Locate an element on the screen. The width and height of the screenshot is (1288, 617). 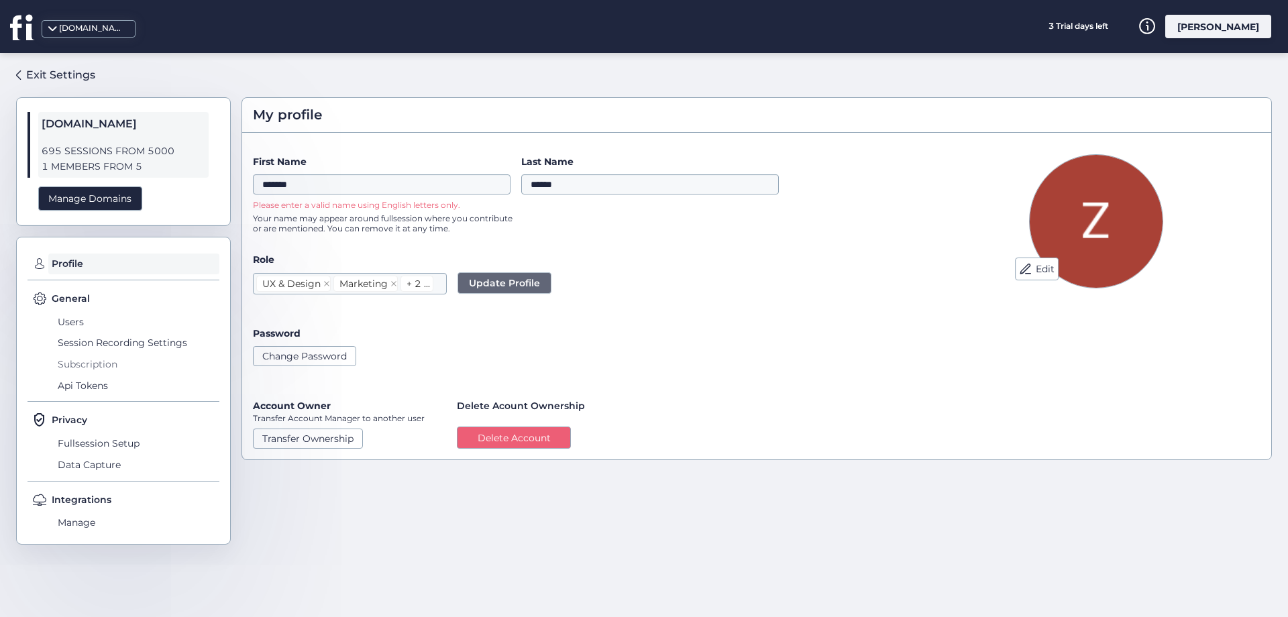
span: Update Profile is located at coordinates (504, 283).